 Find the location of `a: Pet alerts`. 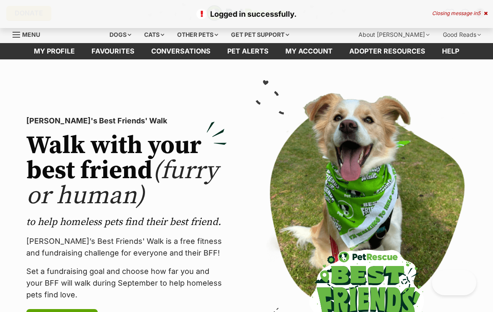

a: Pet alerts is located at coordinates (248, 51).